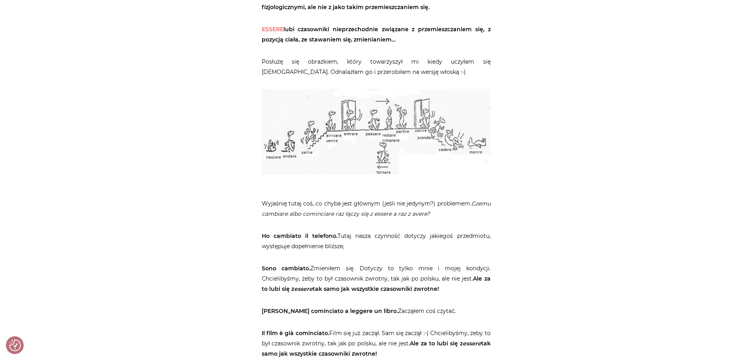 The width and height of the screenshot is (752, 360). What do you see at coordinates (376, 208) in the screenshot?
I see `em: Czemu cambiare albo cominciare raz łączy się z essere a raz z avere?` at bounding box center [376, 208].